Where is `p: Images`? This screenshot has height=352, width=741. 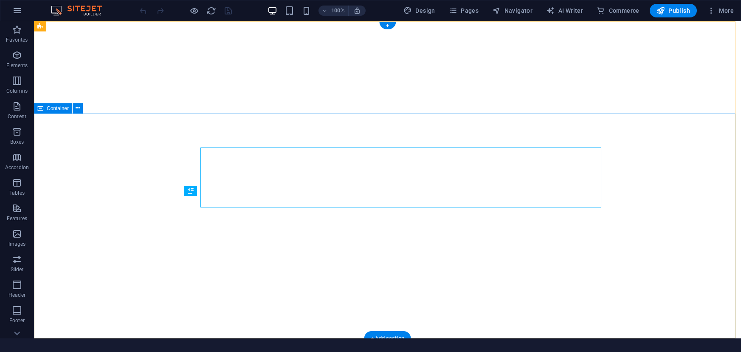
p: Images is located at coordinates (17, 244).